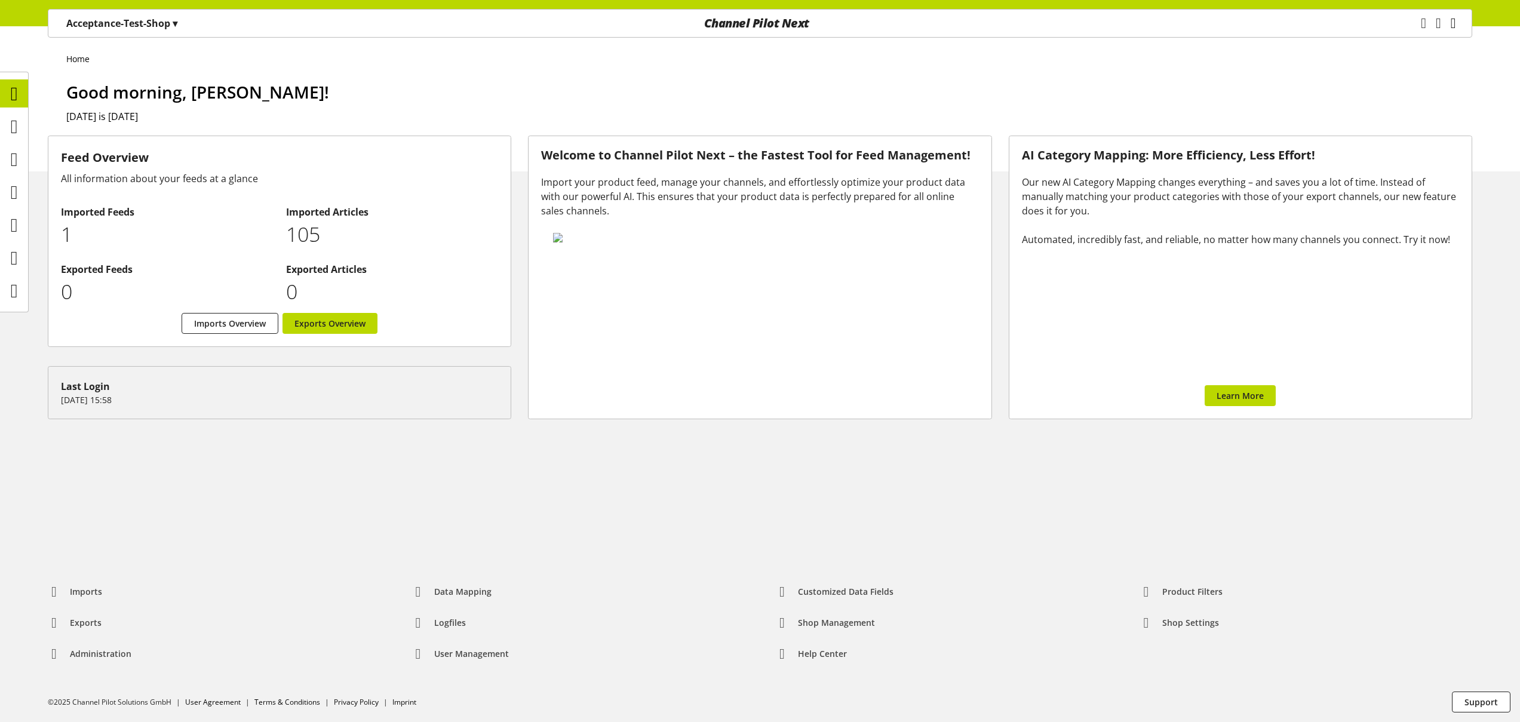  What do you see at coordinates (826, 623) in the screenshot?
I see `a: Shop Management` at bounding box center [826, 623].